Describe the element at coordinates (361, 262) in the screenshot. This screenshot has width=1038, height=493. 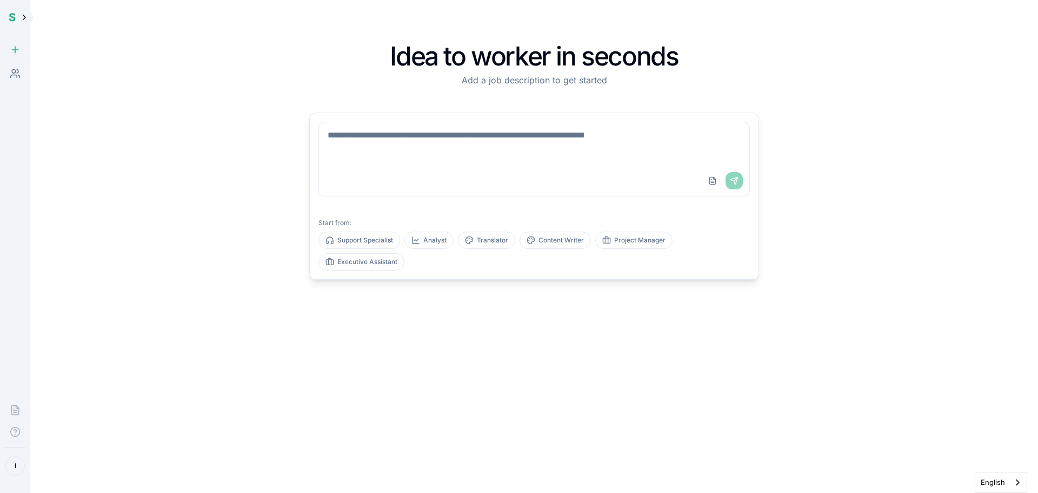
I see `button: Executive Assistant` at that location.